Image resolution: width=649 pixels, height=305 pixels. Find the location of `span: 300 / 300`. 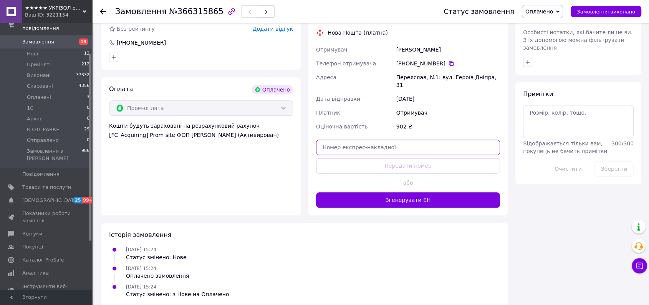

span: 300 / 300 is located at coordinates (622, 143).